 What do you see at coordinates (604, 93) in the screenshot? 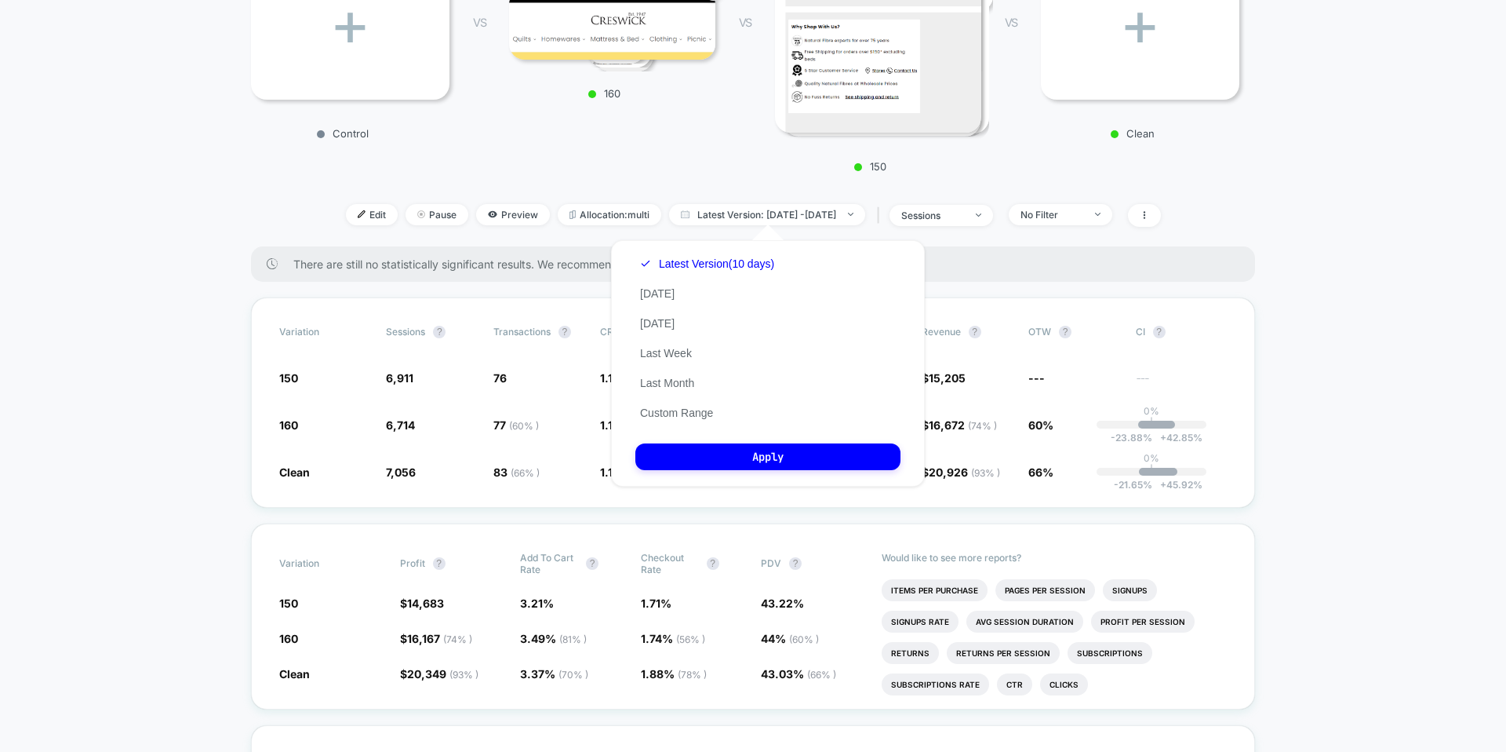
I see `p: 160` at bounding box center [604, 93].